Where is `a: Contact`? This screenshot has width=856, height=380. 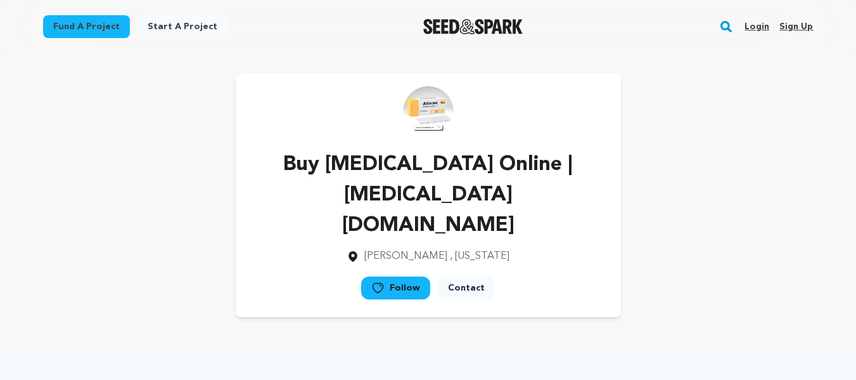 a: Contact is located at coordinates (466, 288).